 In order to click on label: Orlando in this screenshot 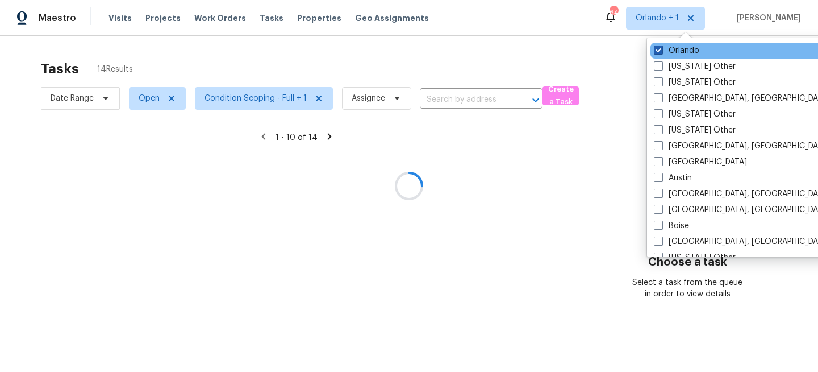, I will do `click(677, 51)`.